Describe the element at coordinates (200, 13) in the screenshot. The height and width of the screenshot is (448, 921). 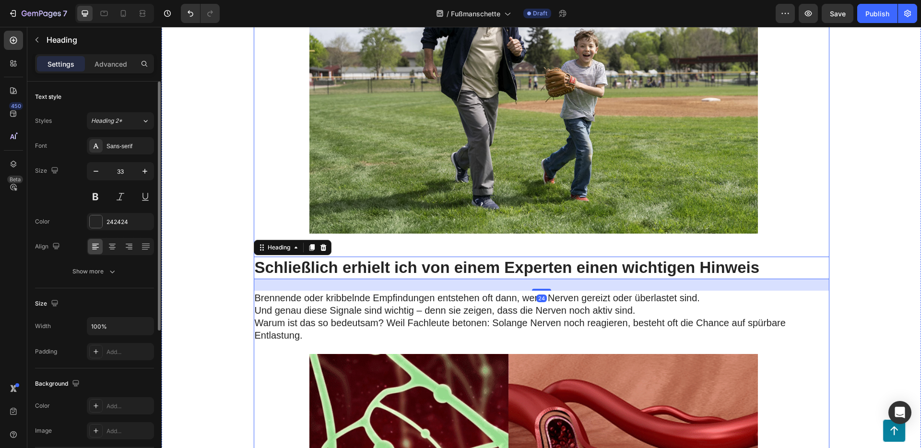
I see `div: Undo/Redo` at that location.